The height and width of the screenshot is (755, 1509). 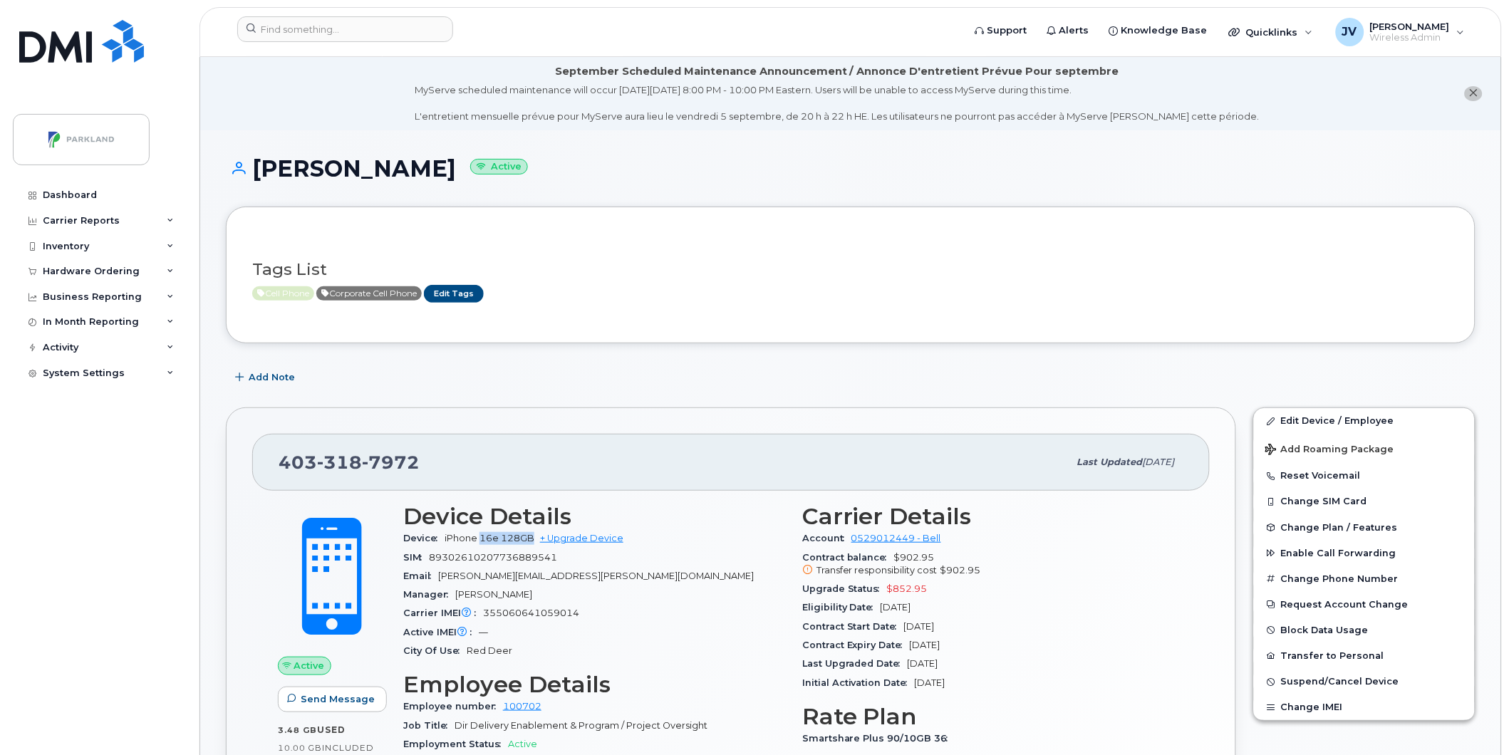 I want to click on button: Send Message, so click(x=332, y=699).